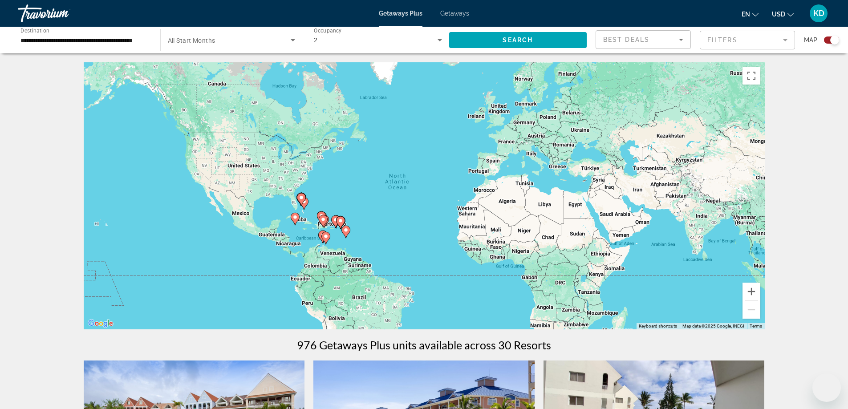 The width and height of the screenshot is (848, 409). What do you see at coordinates (455, 13) in the screenshot?
I see `a: Getaways` at bounding box center [455, 13].